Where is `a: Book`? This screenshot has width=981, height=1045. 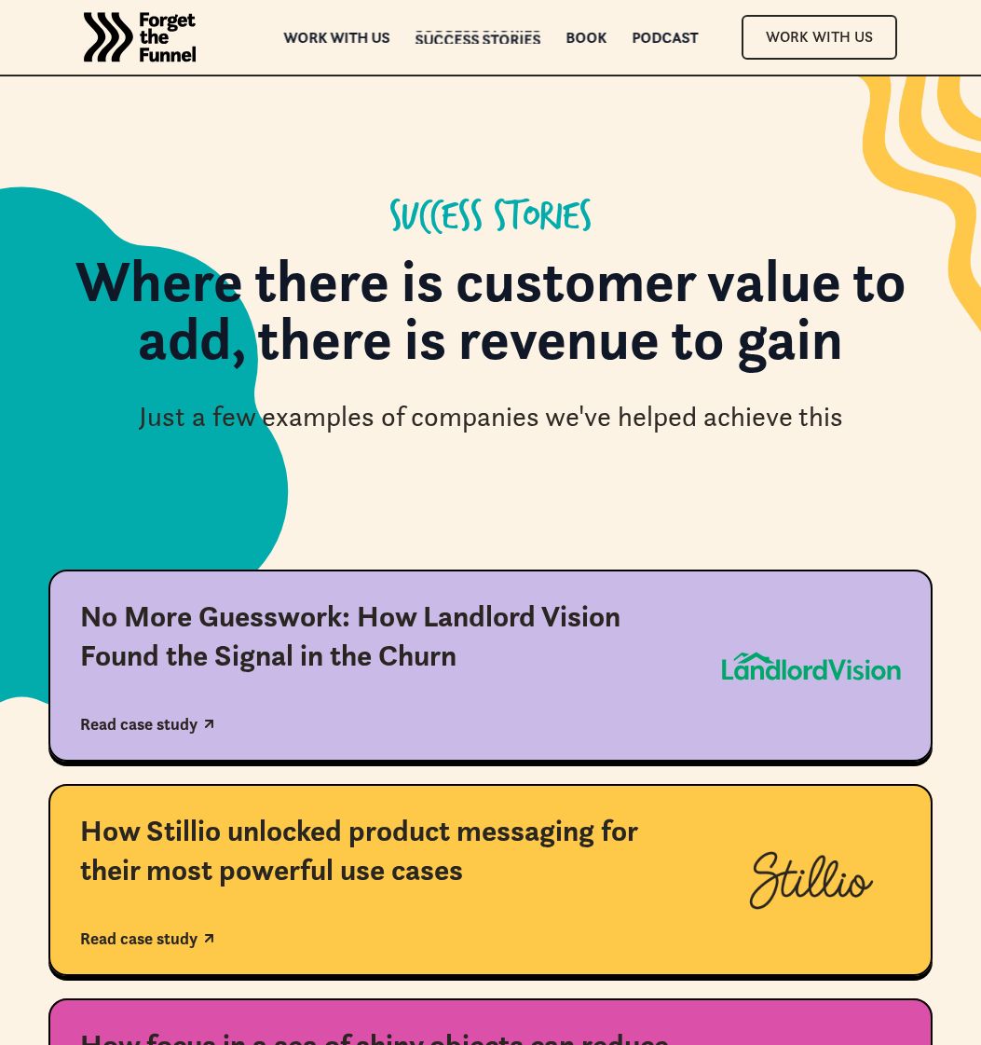
a: Book is located at coordinates (586, 37).